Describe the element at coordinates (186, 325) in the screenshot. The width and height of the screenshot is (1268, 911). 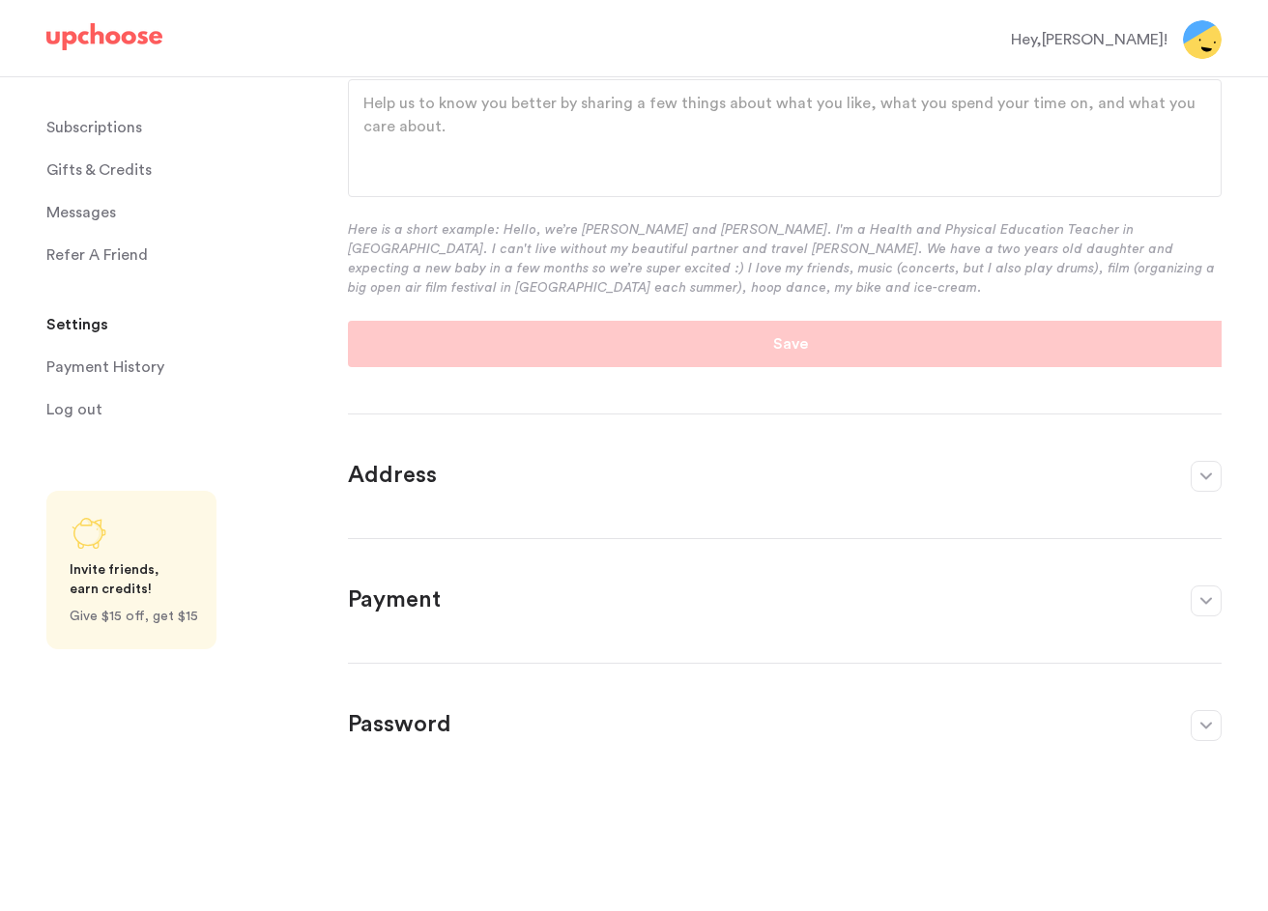
I see `a: Settings` at that location.